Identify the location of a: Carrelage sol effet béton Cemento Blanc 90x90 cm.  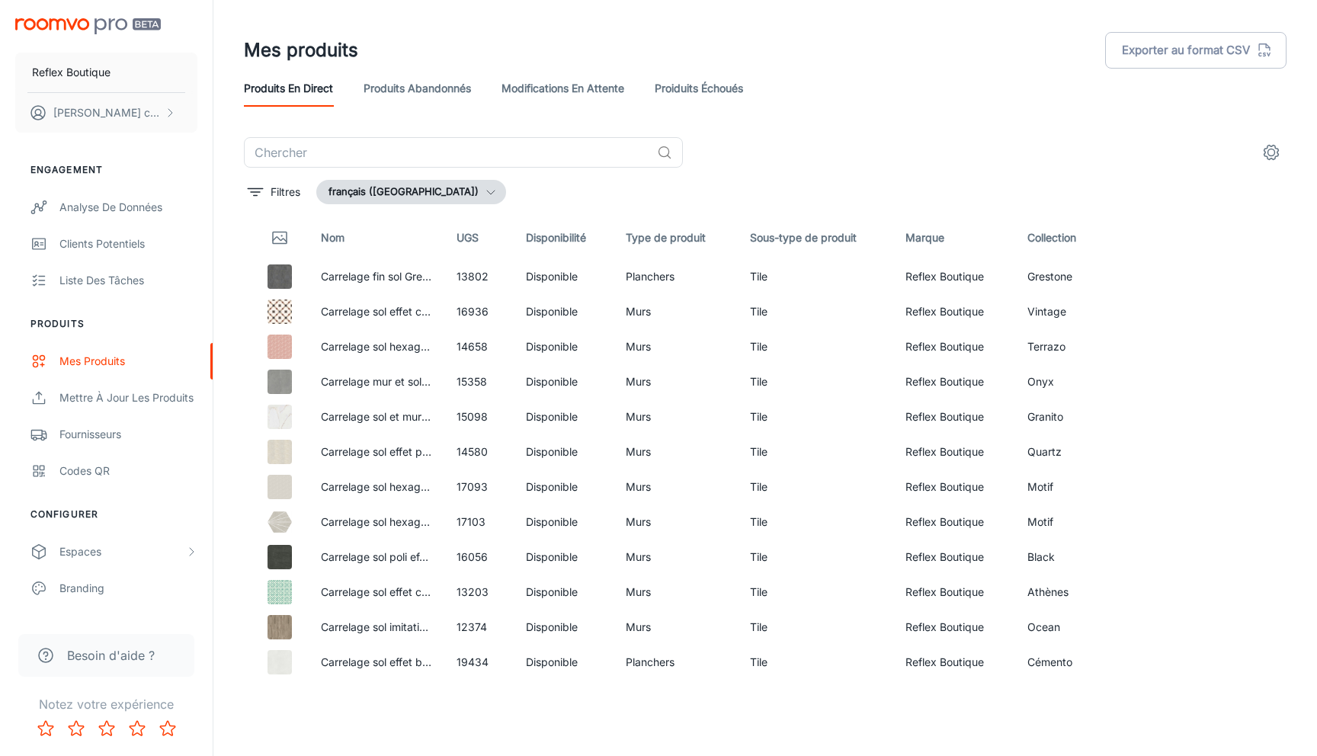
(450, 662).